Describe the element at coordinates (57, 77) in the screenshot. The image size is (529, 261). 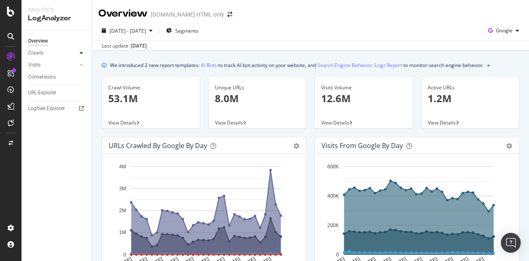
I see `a: Conversions` at that location.